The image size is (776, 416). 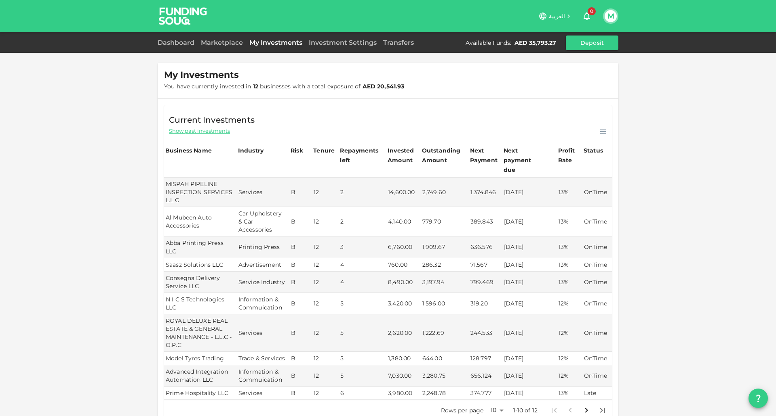 What do you see at coordinates (275, 42) in the screenshot?
I see `a: My Investments` at bounding box center [275, 42].